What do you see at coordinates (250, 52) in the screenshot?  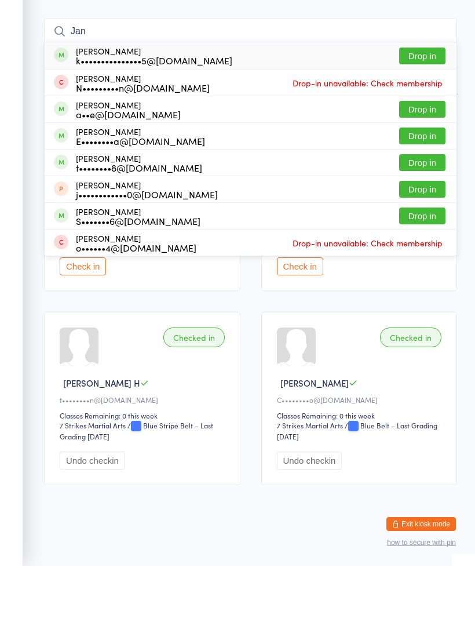 I see `span: 7 Strikes Martial Arts and 7 Strikes Martial Arts - Cubs` at bounding box center [250, 52].